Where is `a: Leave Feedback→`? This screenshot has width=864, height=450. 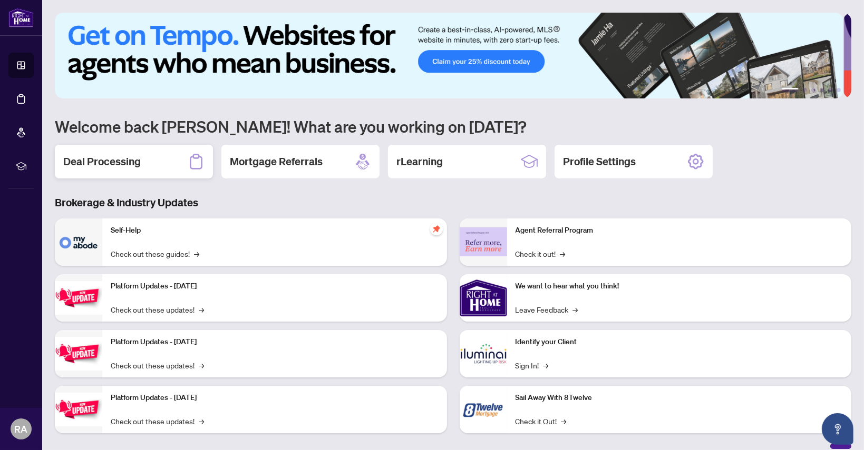
a: Leave Feedback→ is located at coordinates (546, 310).